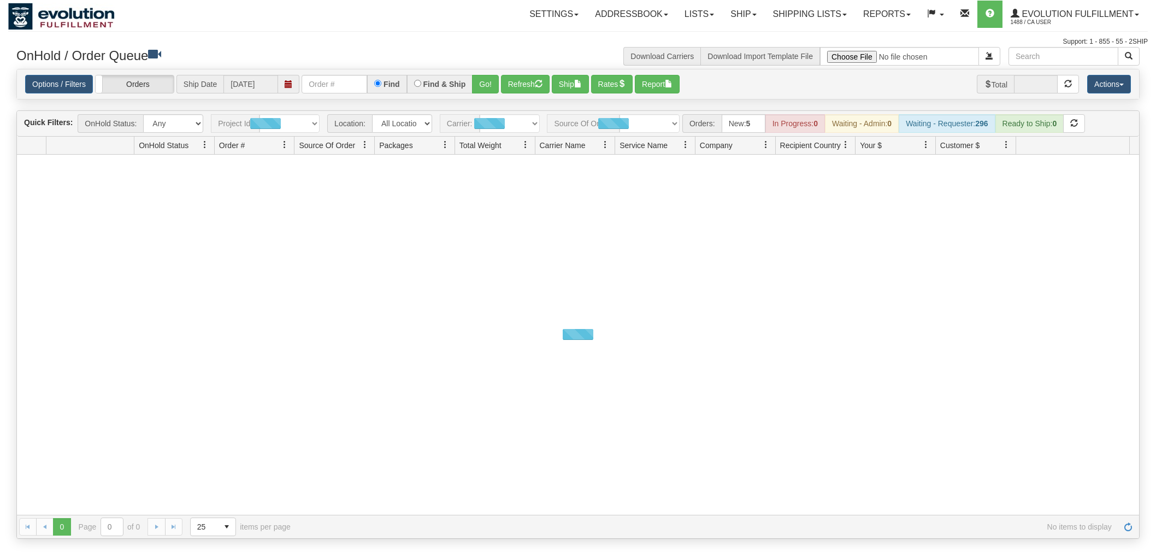 The image size is (1156, 558). What do you see at coordinates (109, 527) in the screenshot?
I see `span: Page of 0` at bounding box center [109, 527].